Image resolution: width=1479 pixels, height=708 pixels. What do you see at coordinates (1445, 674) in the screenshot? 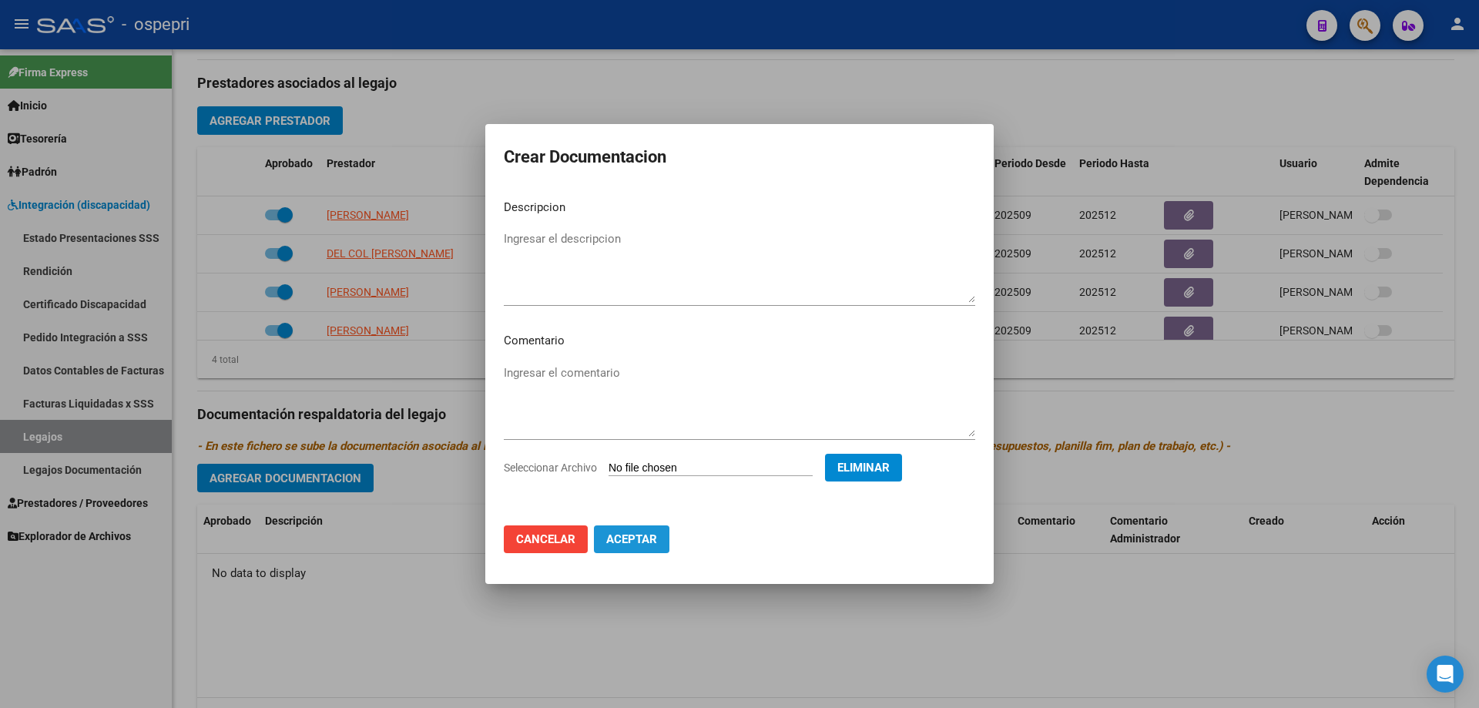
I see `div: Open Intercom Messenger` at bounding box center [1445, 674].